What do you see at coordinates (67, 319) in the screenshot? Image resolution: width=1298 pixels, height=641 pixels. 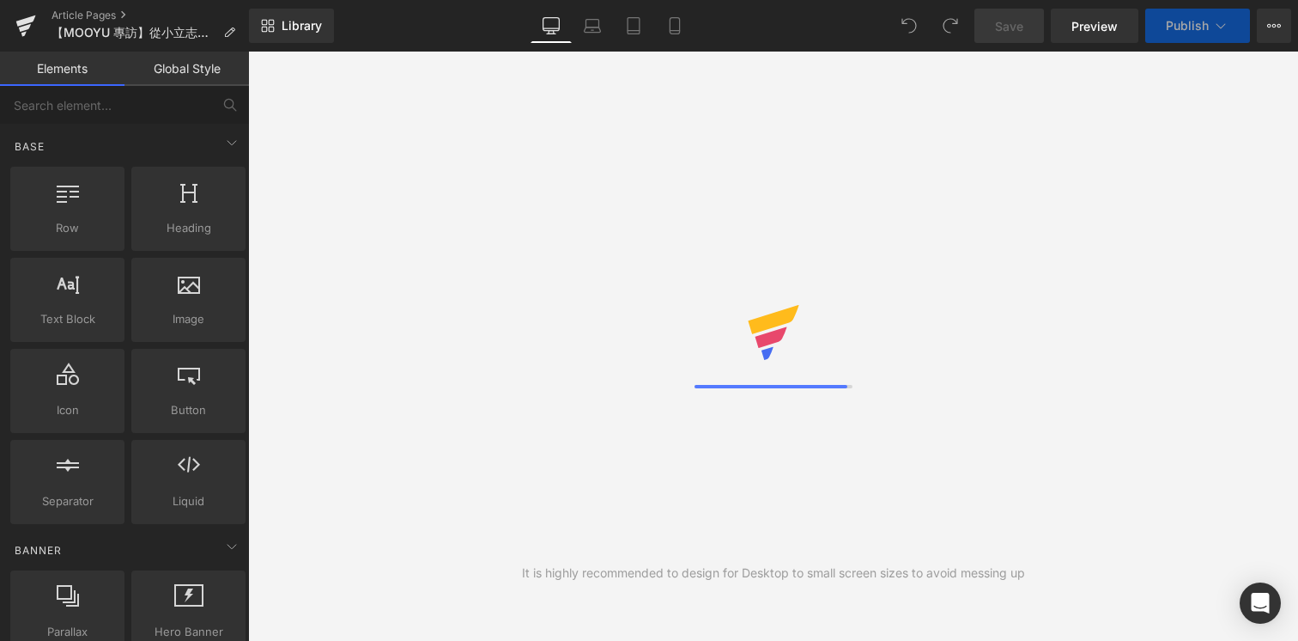 I see `span: Text Block` at bounding box center [67, 319].